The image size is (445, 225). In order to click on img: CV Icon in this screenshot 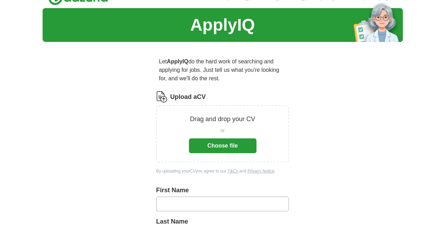, I will do `click(162, 97)`.